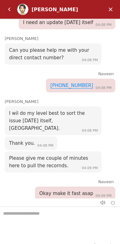  I want to click on span: Please give me couple of minutes here to pull the recornds., so click(48, 162).